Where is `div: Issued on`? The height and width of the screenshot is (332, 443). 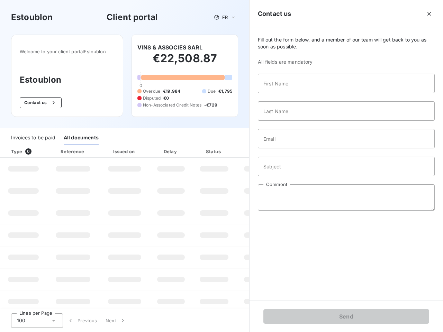 div: Issued on is located at coordinates (124, 151).